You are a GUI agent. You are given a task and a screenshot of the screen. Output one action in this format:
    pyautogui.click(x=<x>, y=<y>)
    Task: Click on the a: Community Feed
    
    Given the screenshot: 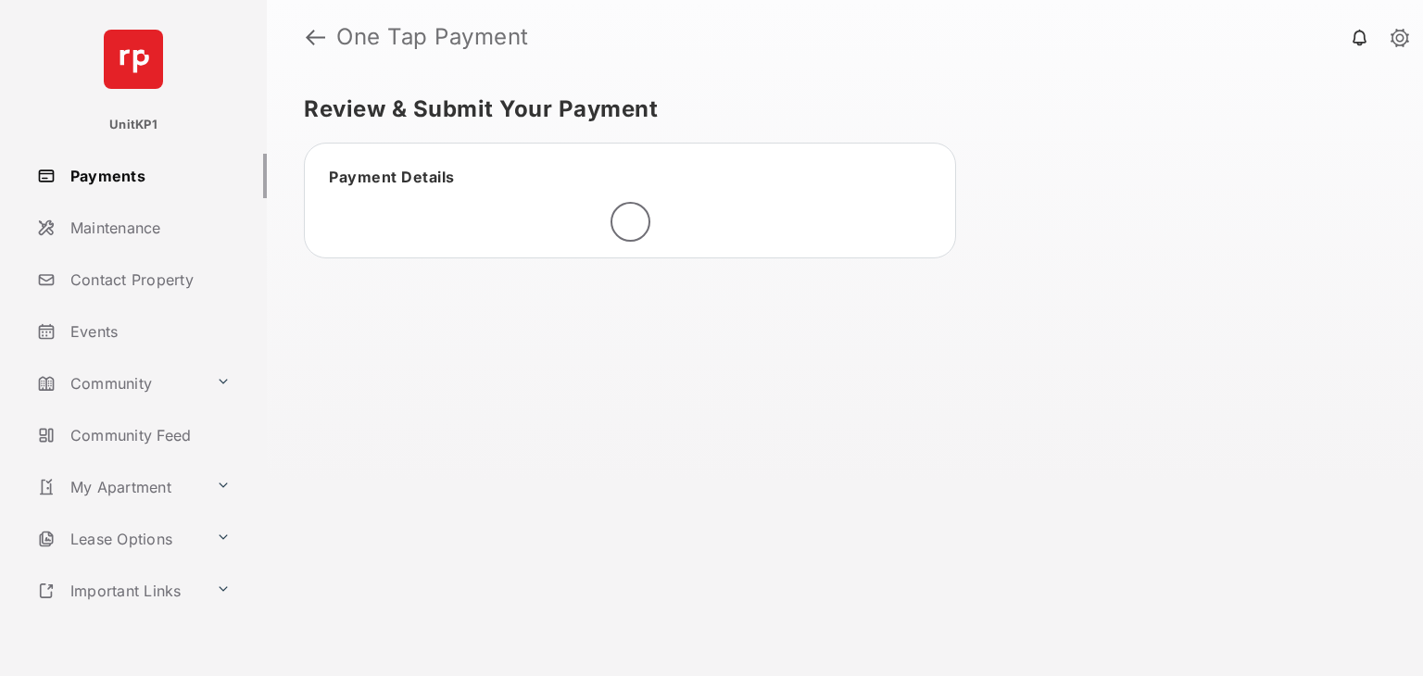 What is the action you would take?
    pyautogui.click(x=148, y=435)
    